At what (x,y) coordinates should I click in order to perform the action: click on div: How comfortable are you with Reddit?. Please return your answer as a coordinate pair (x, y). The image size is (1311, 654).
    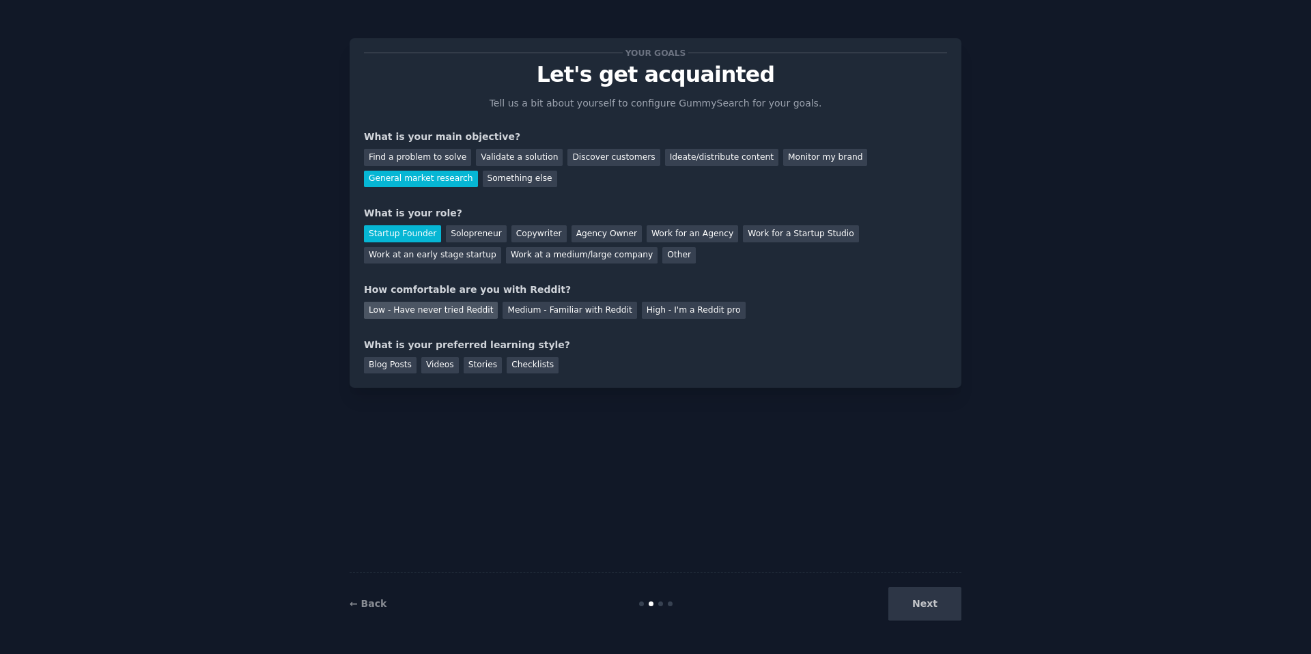
    Looking at the image, I should click on (655, 290).